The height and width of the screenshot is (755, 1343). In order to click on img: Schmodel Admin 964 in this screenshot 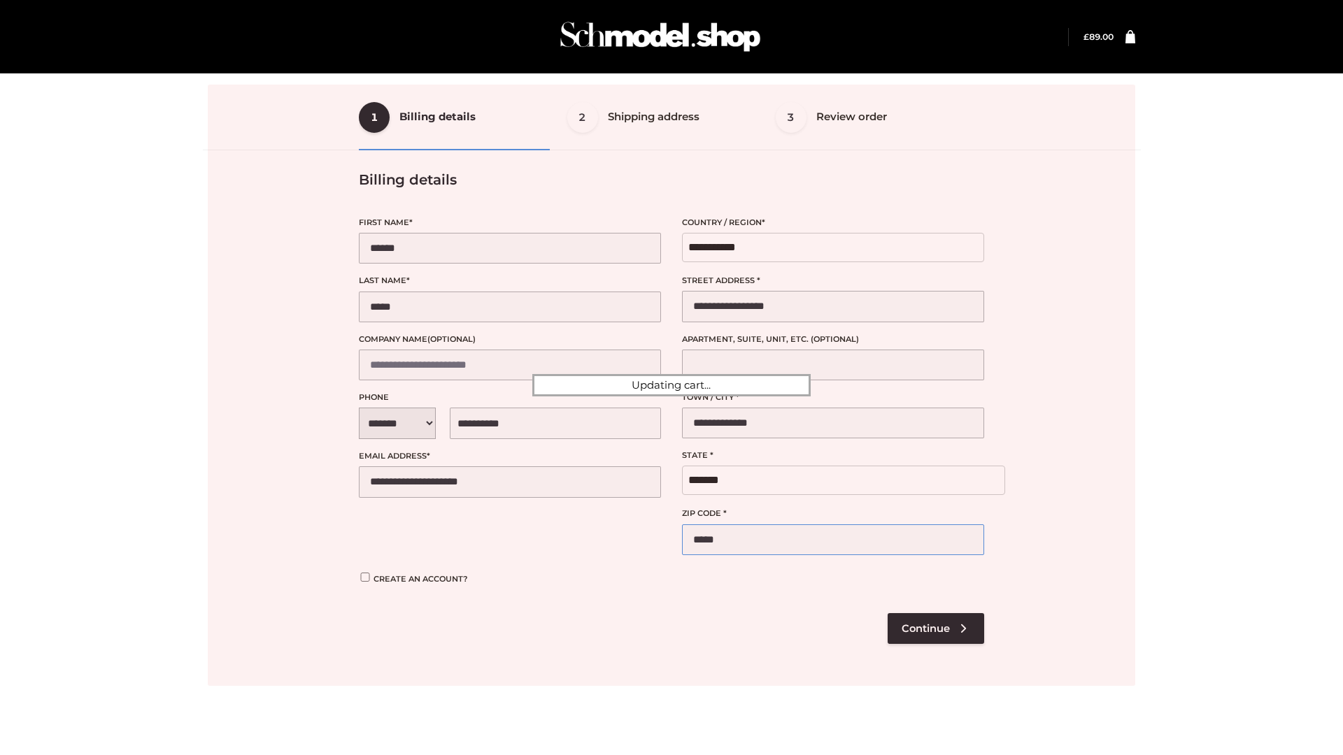, I will do `click(660, 36)`.